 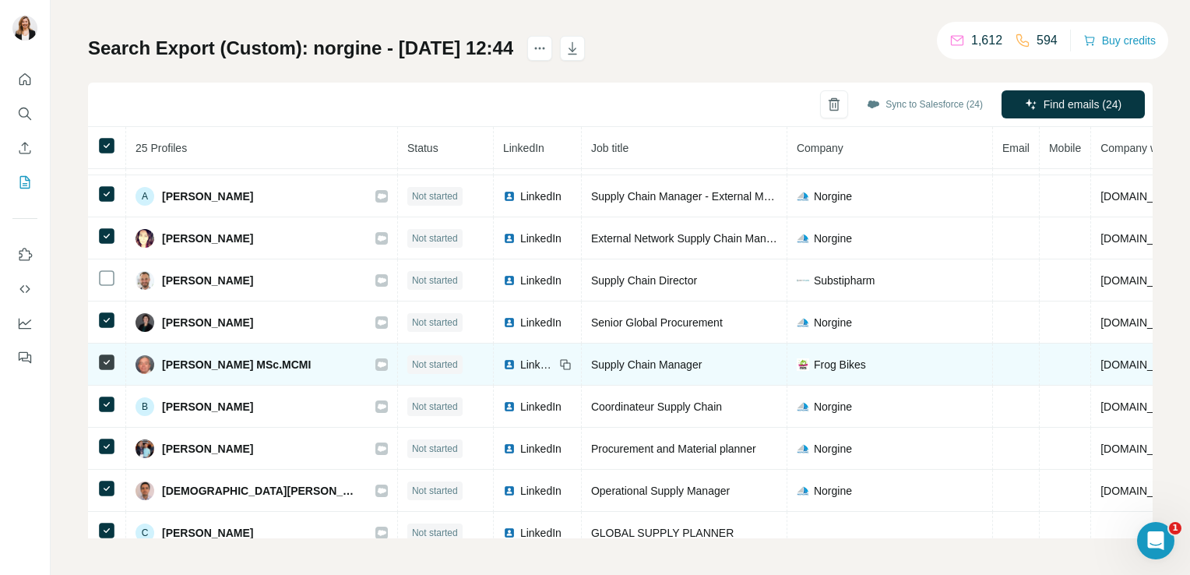 I want to click on button: Buy credits, so click(x=1119, y=41).